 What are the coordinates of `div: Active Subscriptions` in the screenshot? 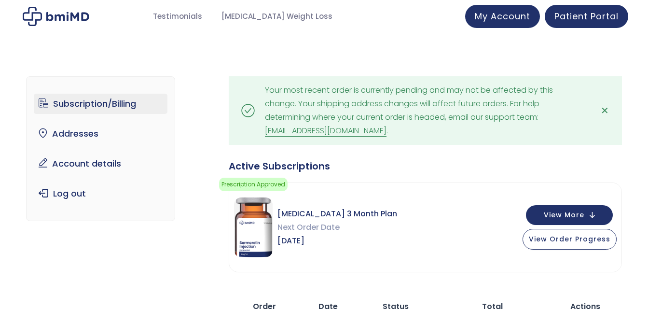 It's located at (425, 166).